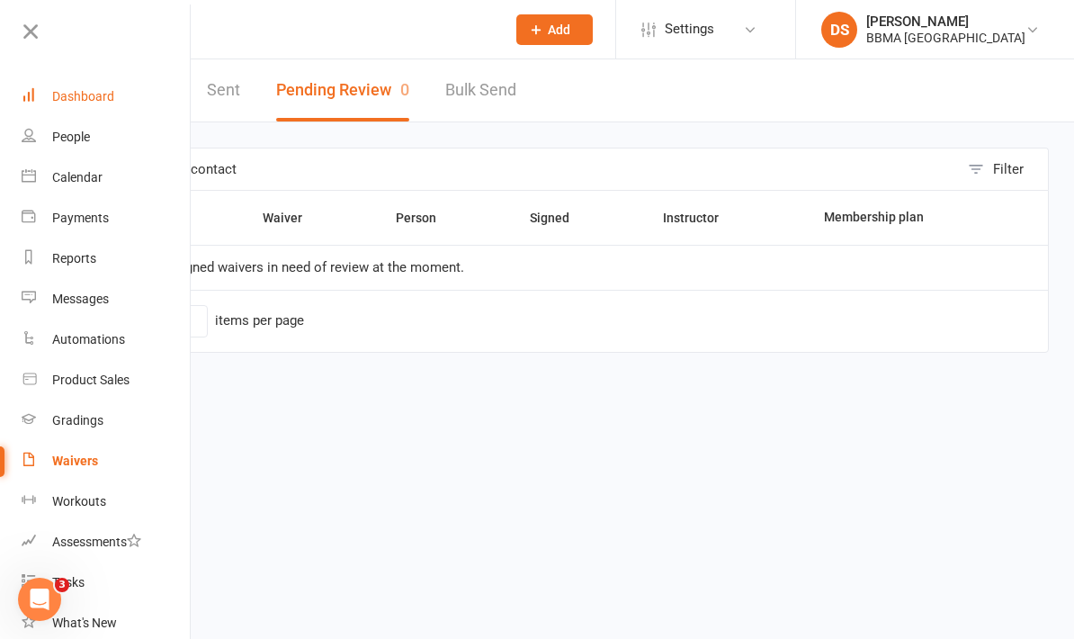  I want to click on a: Sent, so click(223, 90).